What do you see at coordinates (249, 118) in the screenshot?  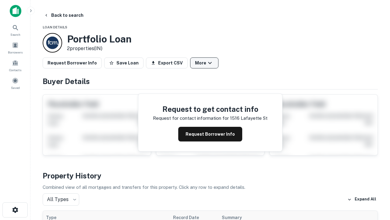 I see `p: 1516 lafayette st` at bounding box center [249, 118].